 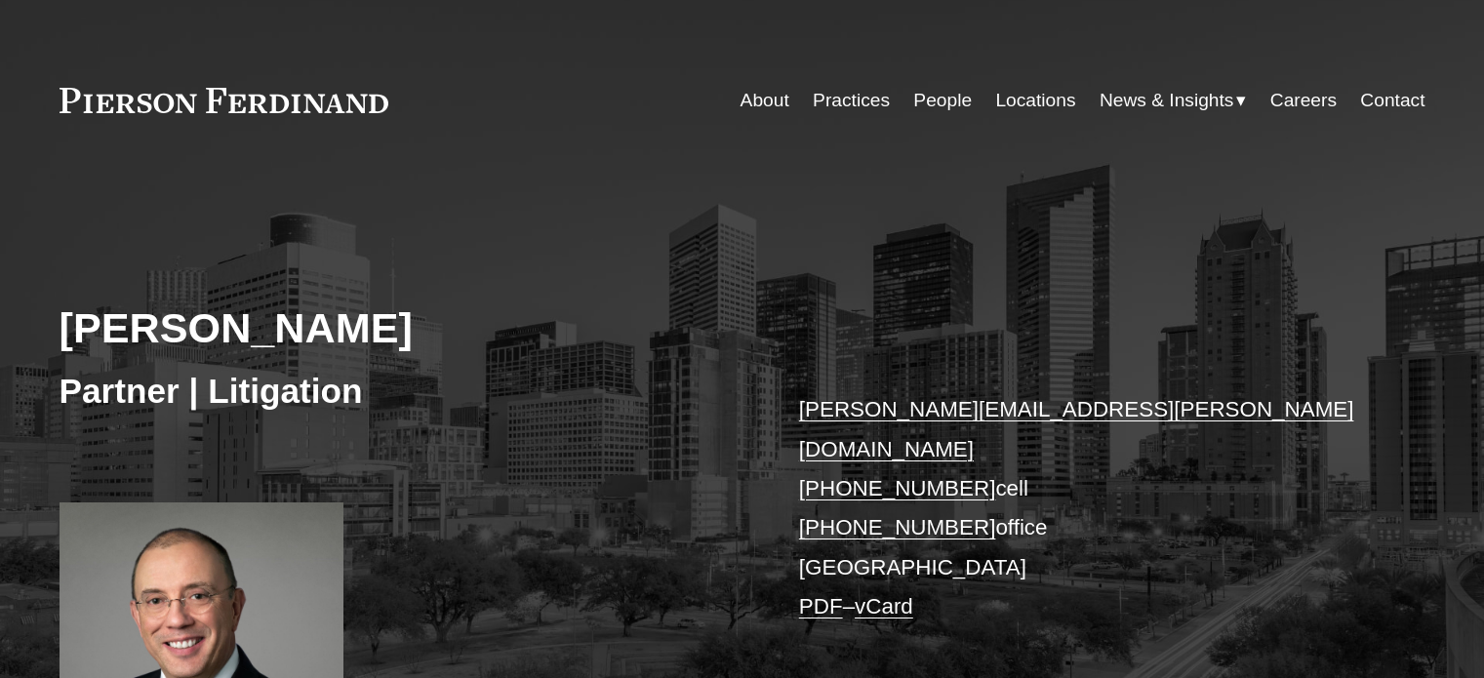 I want to click on h3: Partner | Litigation, so click(x=401, y=391).